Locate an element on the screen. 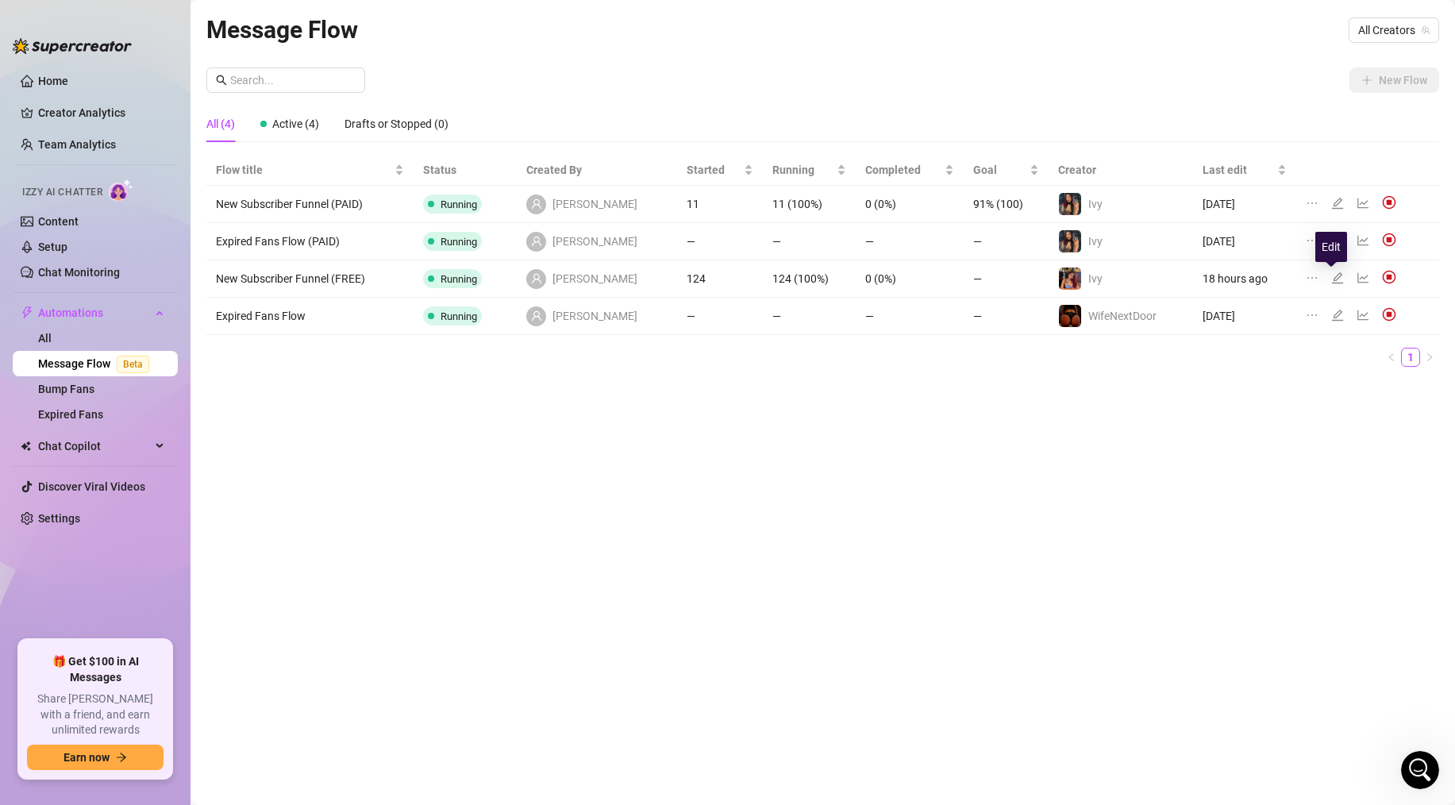 The height and width of the screenshot is (805, 1455). span: right is located at coordinates (1430, 357).